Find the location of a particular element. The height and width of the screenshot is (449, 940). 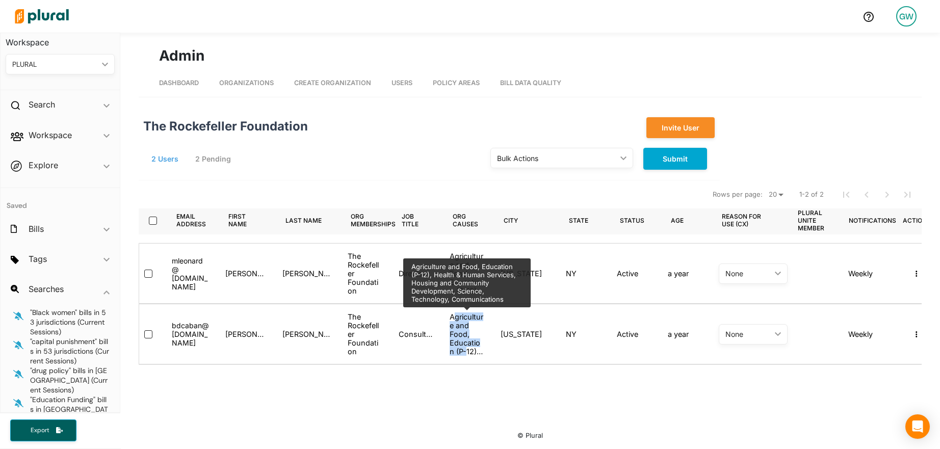

span: Policy Areas is located at coordinates (456, 83).